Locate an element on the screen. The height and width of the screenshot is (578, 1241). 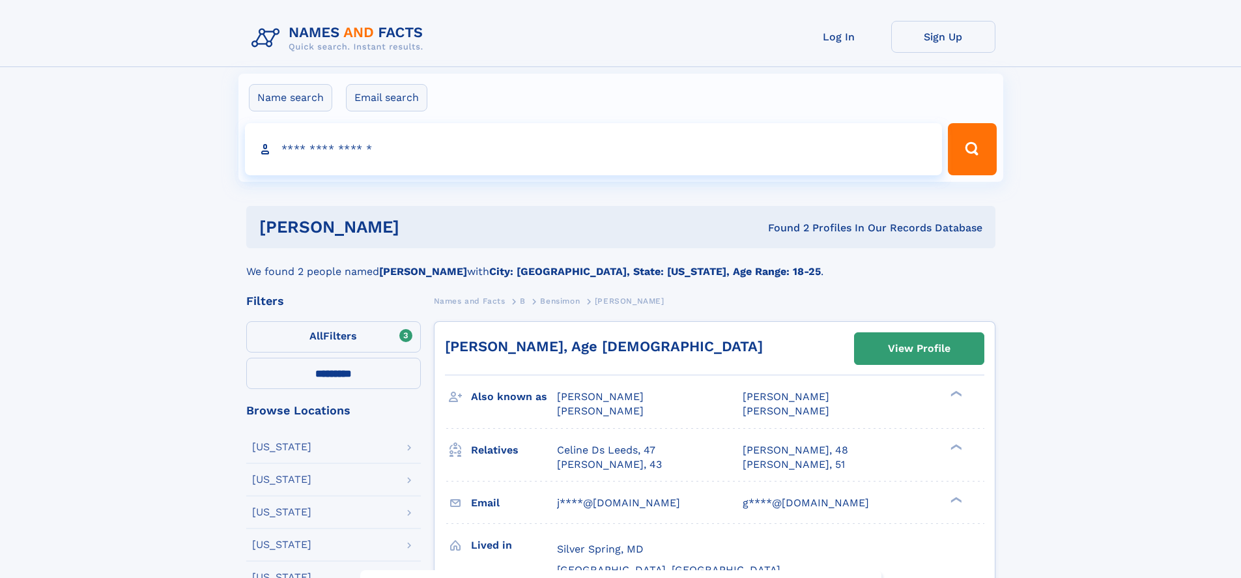
div: Found 2 Profiles In Our Records Database is located at coordinates (783, 228).